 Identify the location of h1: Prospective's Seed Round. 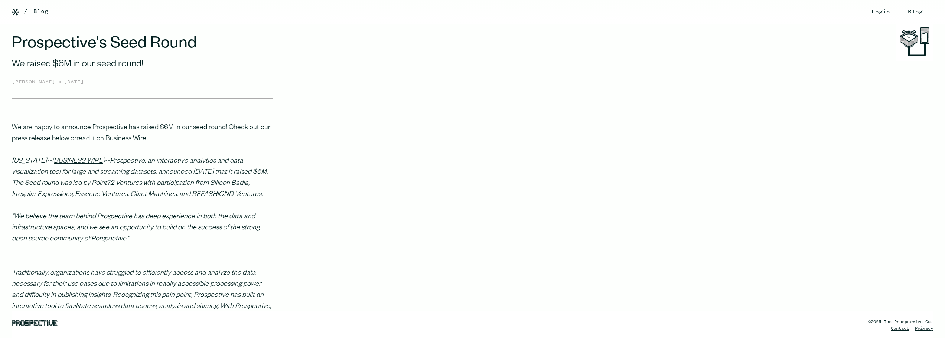
(143, 45).